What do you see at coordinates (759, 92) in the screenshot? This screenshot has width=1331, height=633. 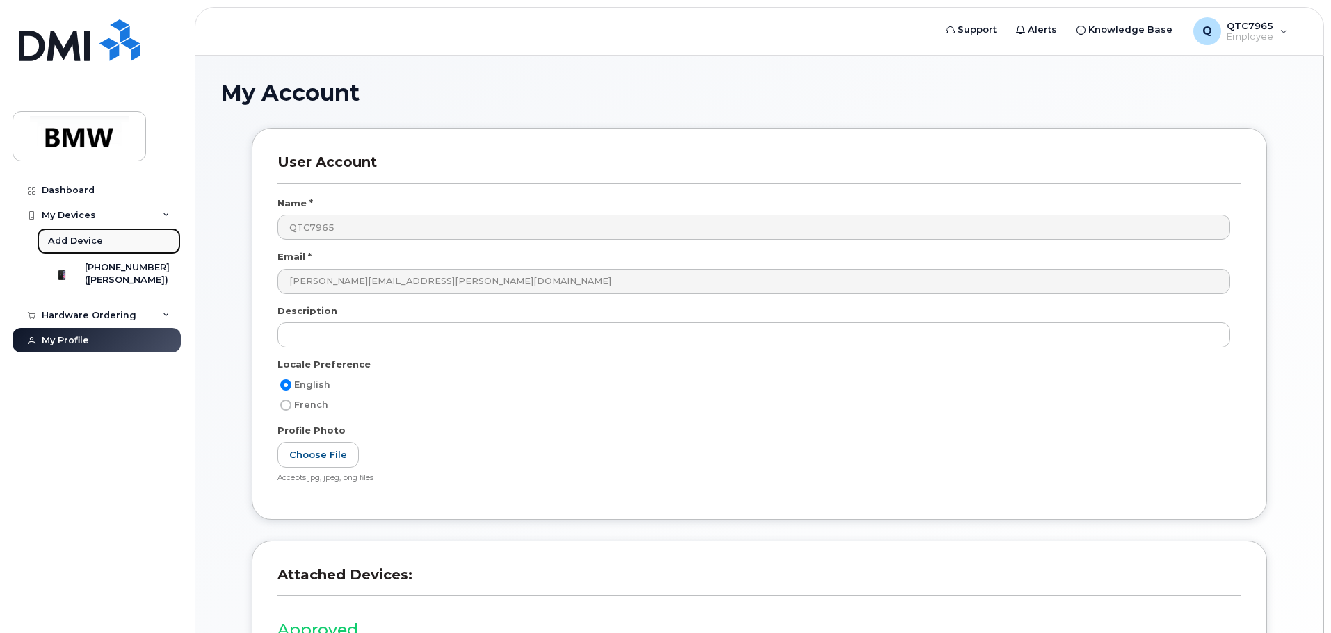 I see `h1: My Account` at bounding box center [759, 92].